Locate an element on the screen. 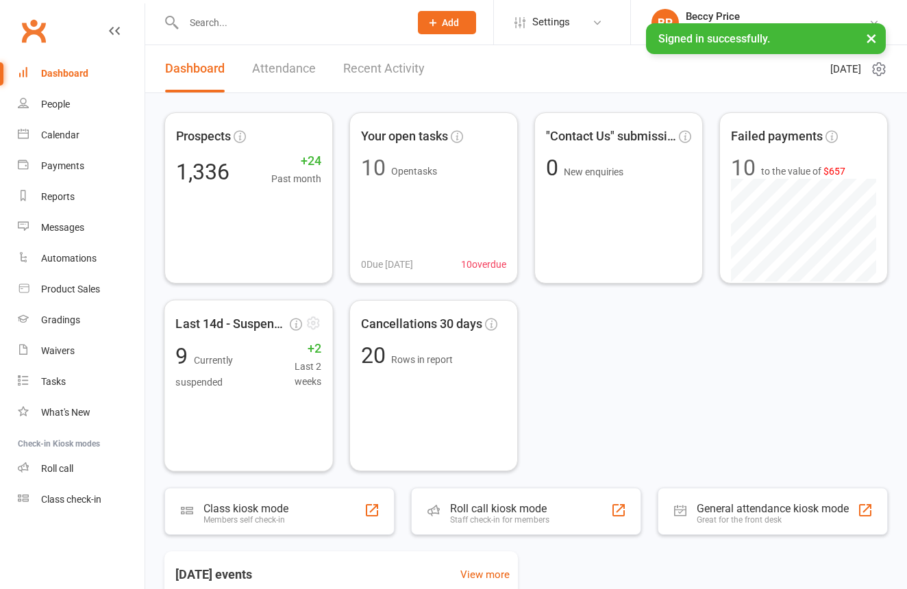 The image size is (907, 589). span: Signed in successfully. is located at coordinates (714, 38).